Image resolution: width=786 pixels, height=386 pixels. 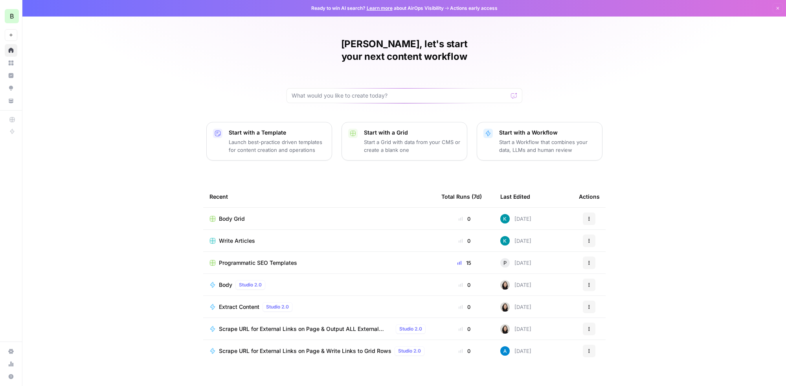 What do you see at coordinates (11, 364) in the screenshot?
I see `a: Usage` at bounding box center [11, 364].